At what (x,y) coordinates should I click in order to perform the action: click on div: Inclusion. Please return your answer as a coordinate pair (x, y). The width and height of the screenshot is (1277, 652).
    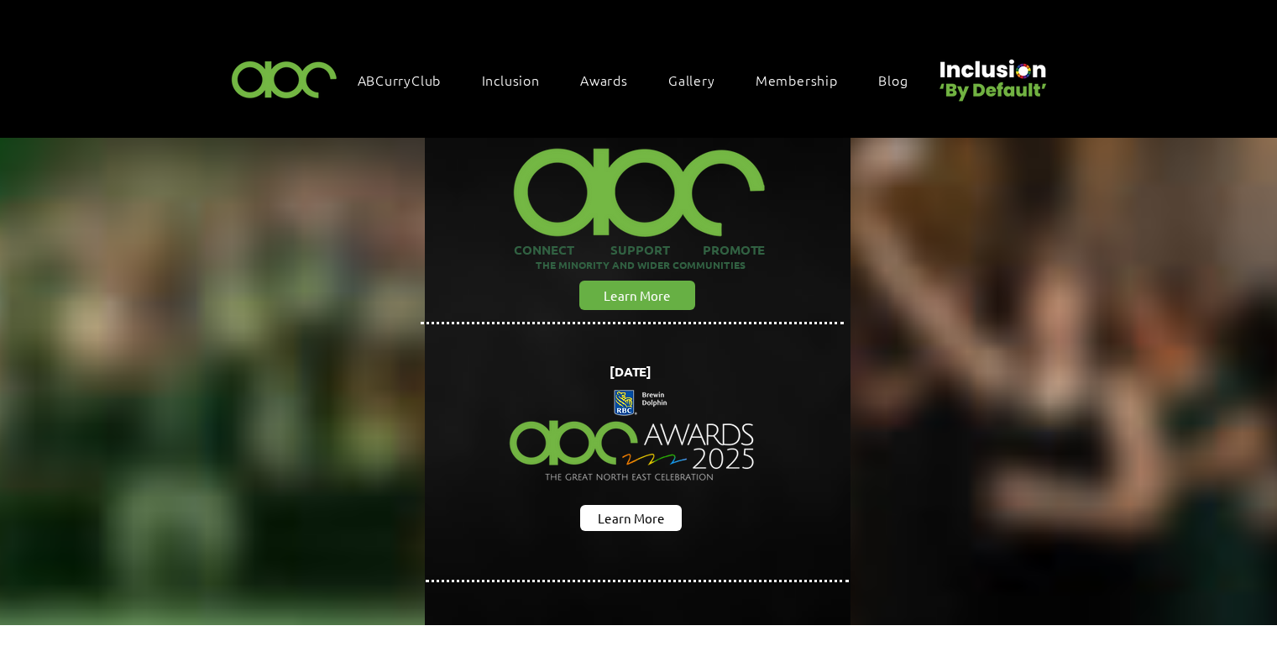
    Looking at the image, I should click on (519, 80).